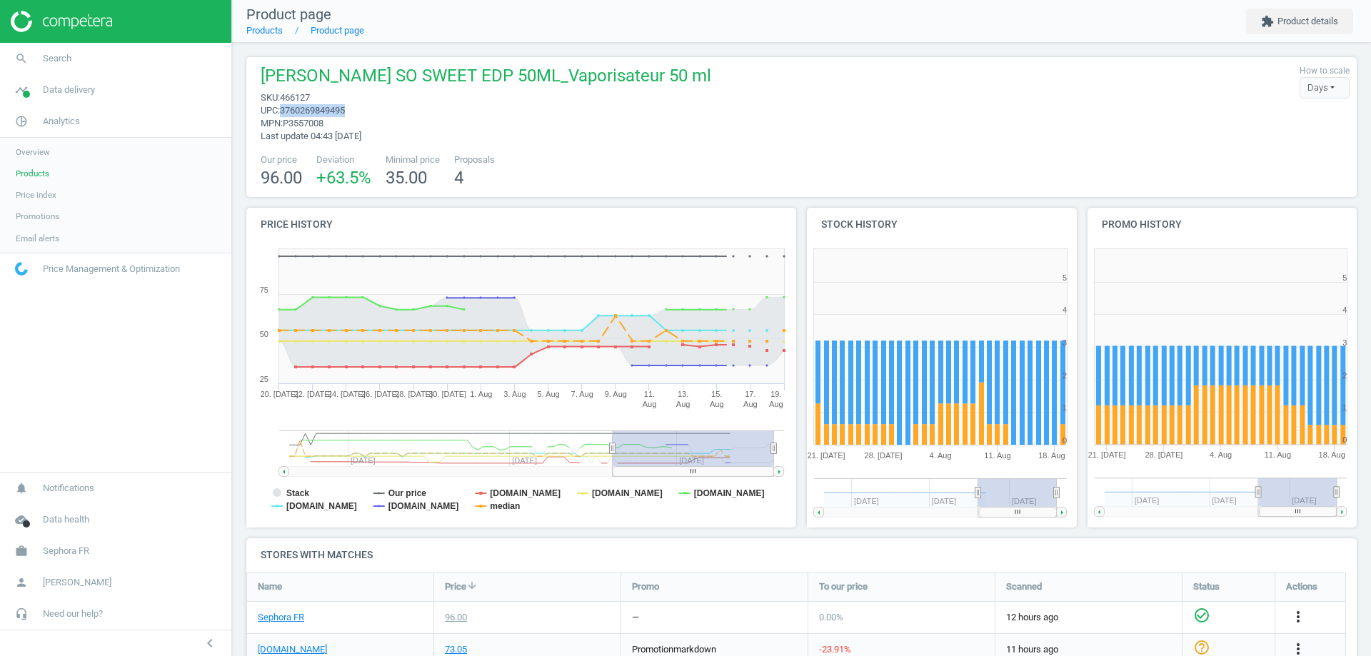 This screenshot has height=656, width=1371. I want to click on a: Product page, so click(337, 30).